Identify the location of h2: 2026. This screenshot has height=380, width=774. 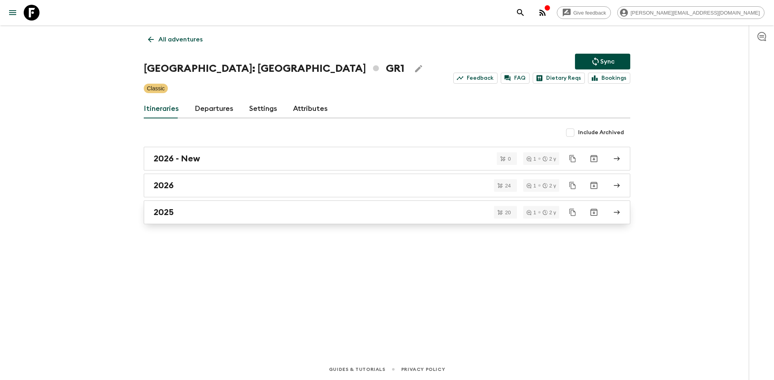
(163, 186).